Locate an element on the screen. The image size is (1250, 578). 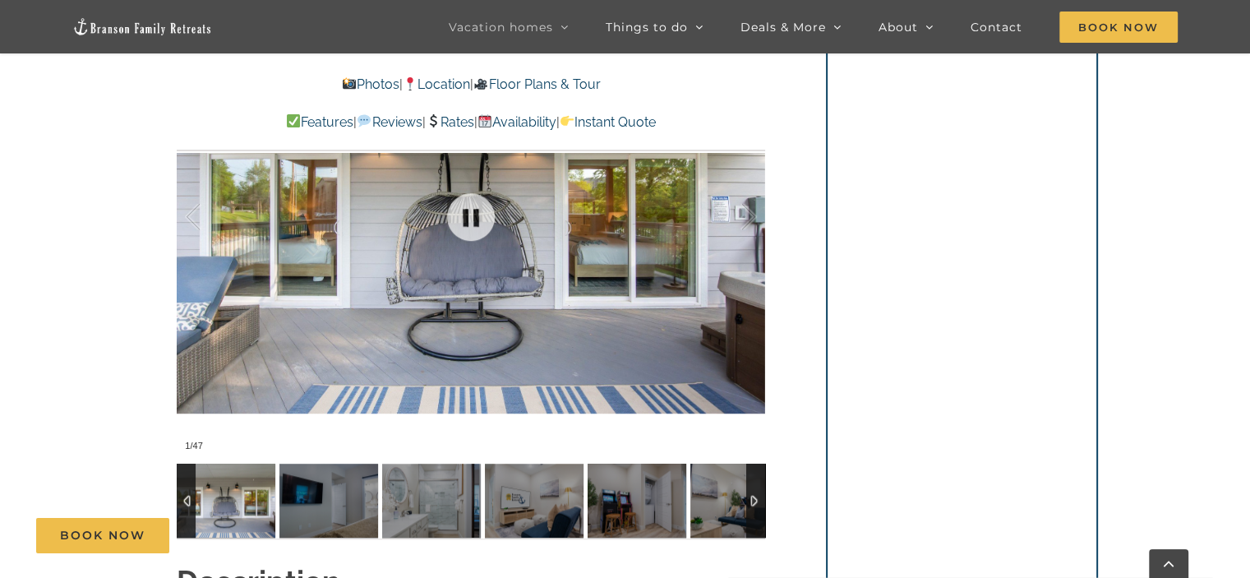
img: 08-Whispering-Waves-lakefront-vacation-home-rental-on-Lake-Taneycomo-1050-scaled.jpg-nggid042657-... is located at coordinates (740, 501).